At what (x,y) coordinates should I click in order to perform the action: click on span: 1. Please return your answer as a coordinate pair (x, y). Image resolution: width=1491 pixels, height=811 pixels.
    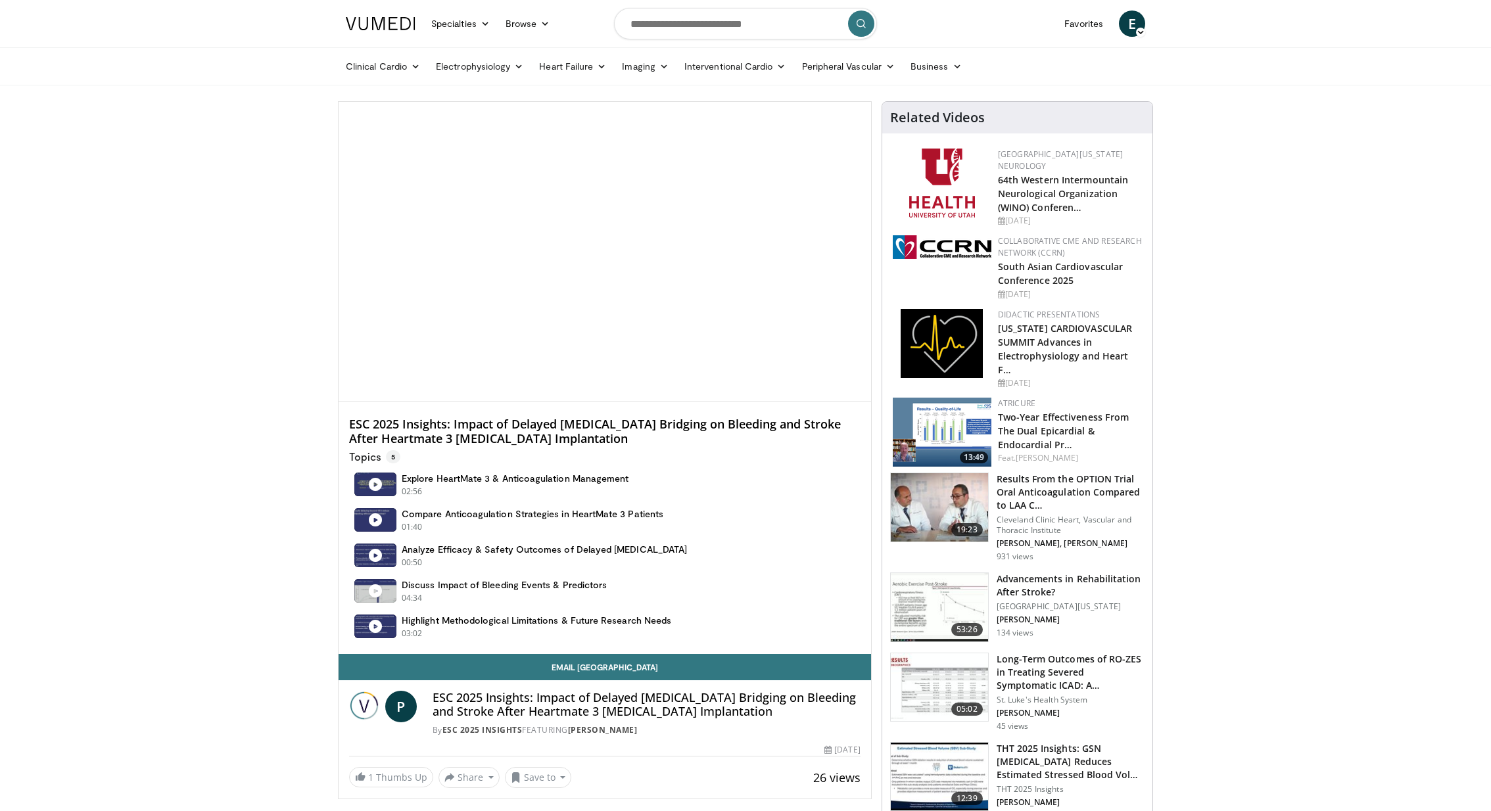
    Looking at the image, I should click on (371, 777).